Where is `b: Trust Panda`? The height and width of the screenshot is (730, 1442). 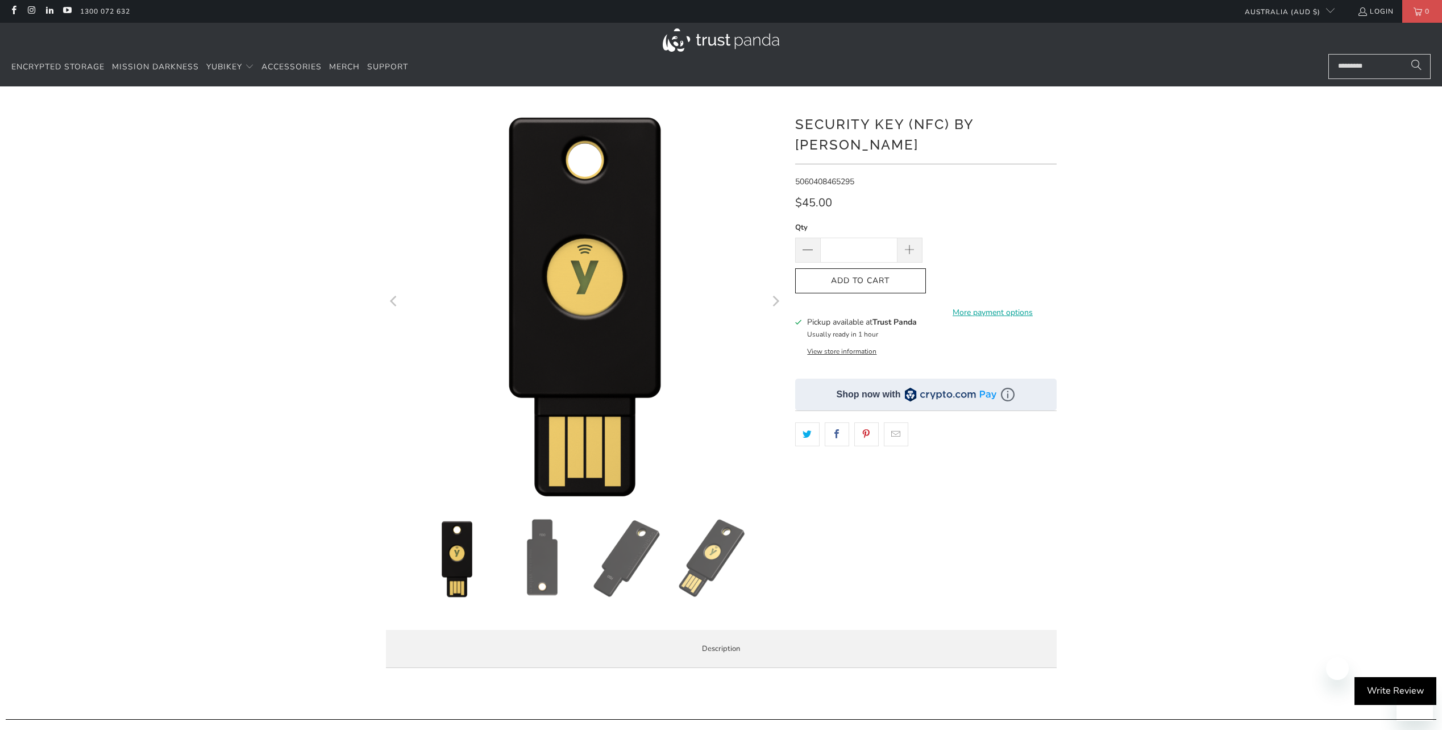
b: Trust Panda is located at coordinates (895, 322).